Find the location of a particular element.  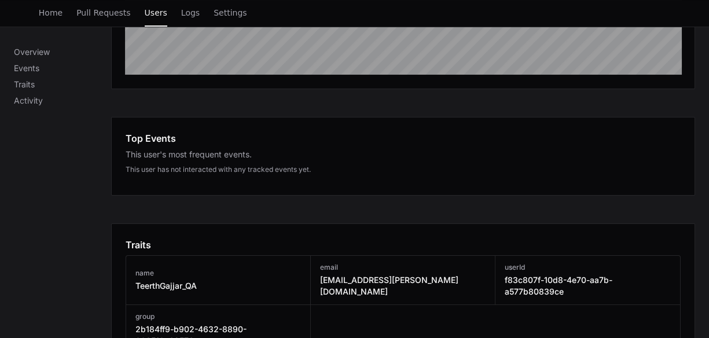

h3: userId is located at coordinates (587, 267).